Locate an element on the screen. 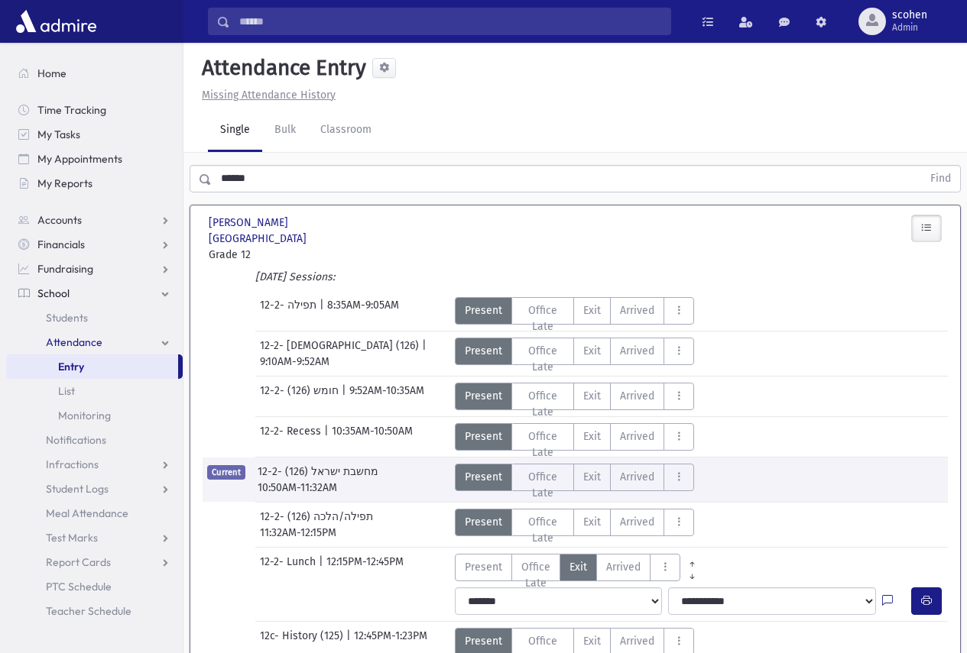 This screenshot has height=653, width=967. a: Entry is located at coordinates (92, 367).